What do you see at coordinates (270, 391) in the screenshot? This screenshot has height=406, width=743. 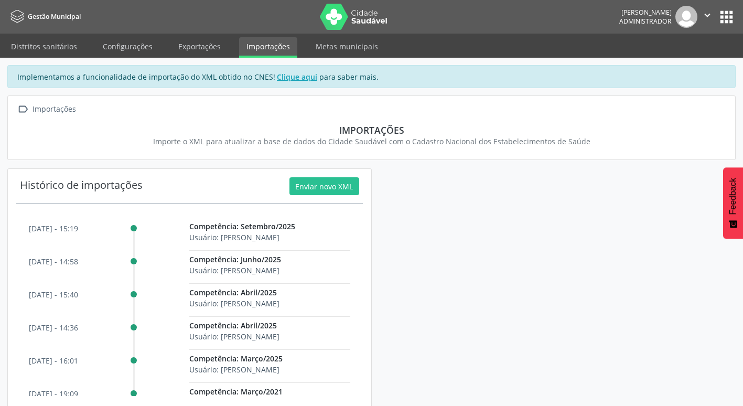 I see `p: Competência: Março/2021` at bounding box center [270, 391].